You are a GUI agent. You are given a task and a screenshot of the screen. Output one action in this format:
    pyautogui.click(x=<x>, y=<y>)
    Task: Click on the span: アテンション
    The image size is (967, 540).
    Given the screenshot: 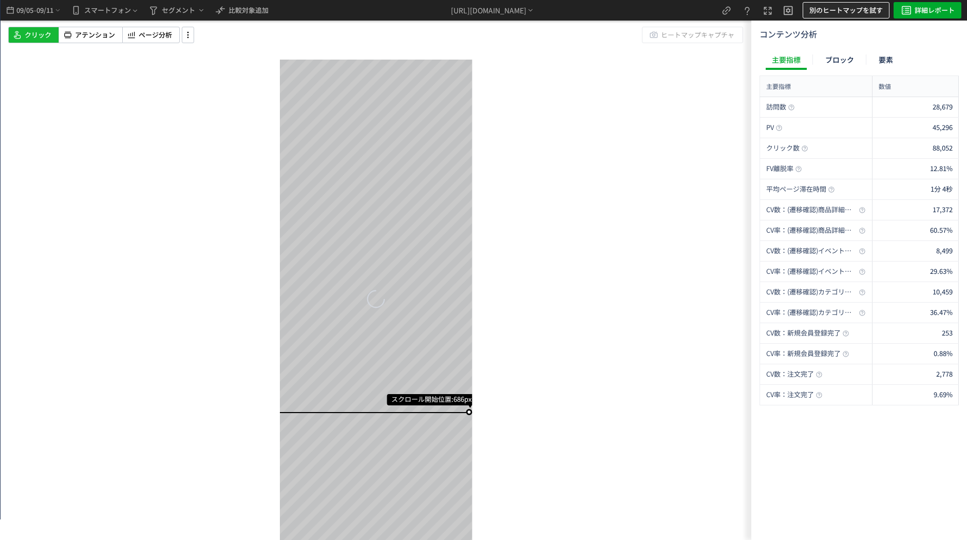 What is the action you would take?
    pyautogui.click(x=95, y=35)
    